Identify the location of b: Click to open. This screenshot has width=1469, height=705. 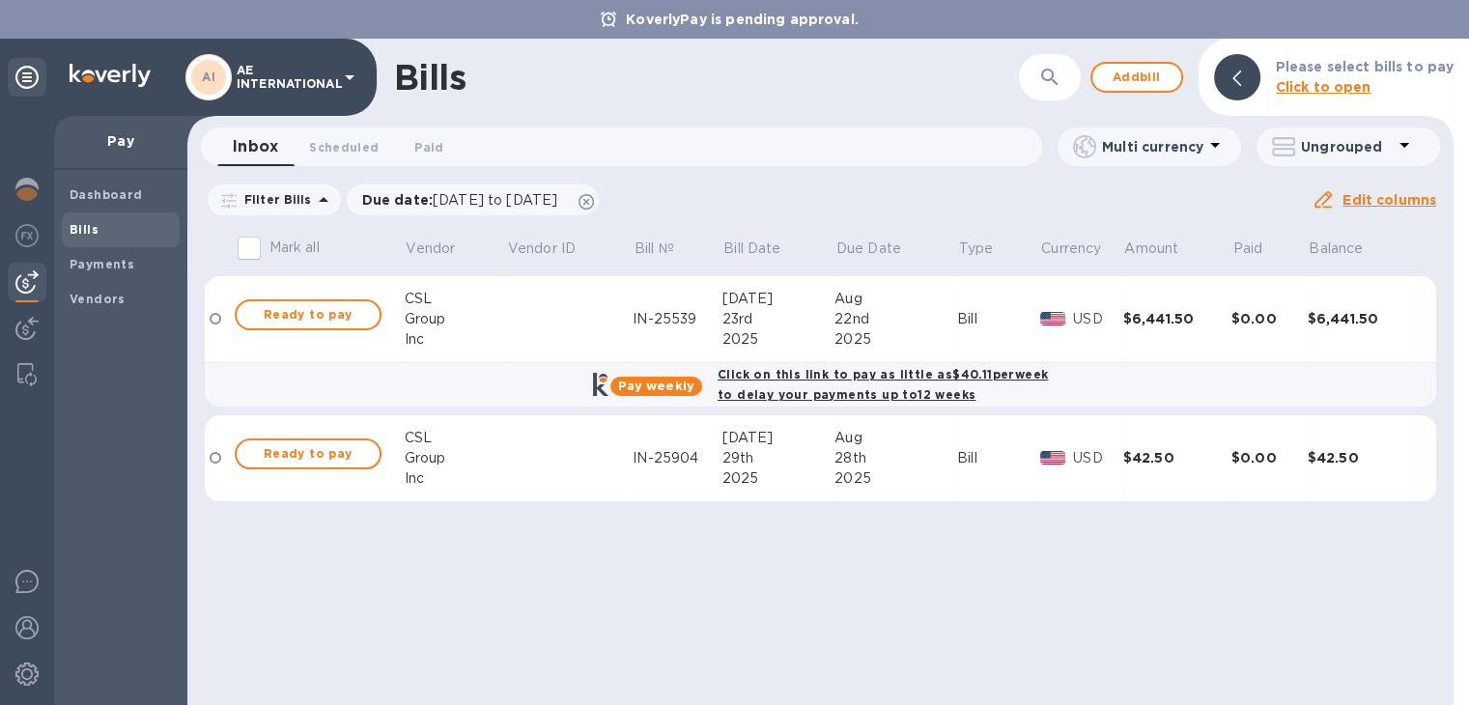
(1323, 87).